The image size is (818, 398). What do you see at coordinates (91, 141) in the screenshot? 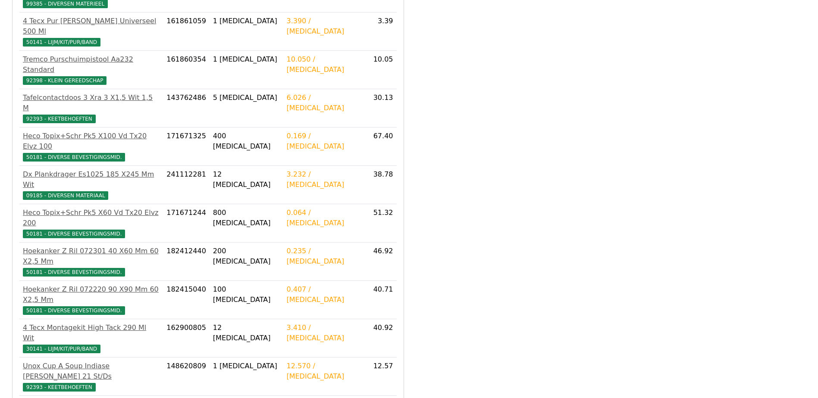
I see `div: Heco Topix+Schr Pk5 X100 Vd Tx20 Elvz 100` at bounding box center [91, 141].